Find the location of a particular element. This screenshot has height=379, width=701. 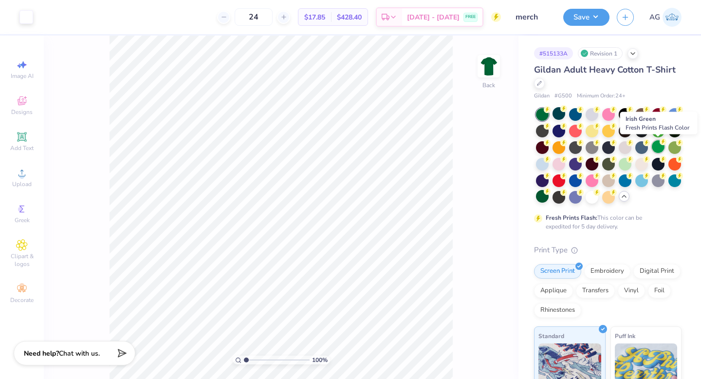

span: Gildan is located at coordinates (542, 96).